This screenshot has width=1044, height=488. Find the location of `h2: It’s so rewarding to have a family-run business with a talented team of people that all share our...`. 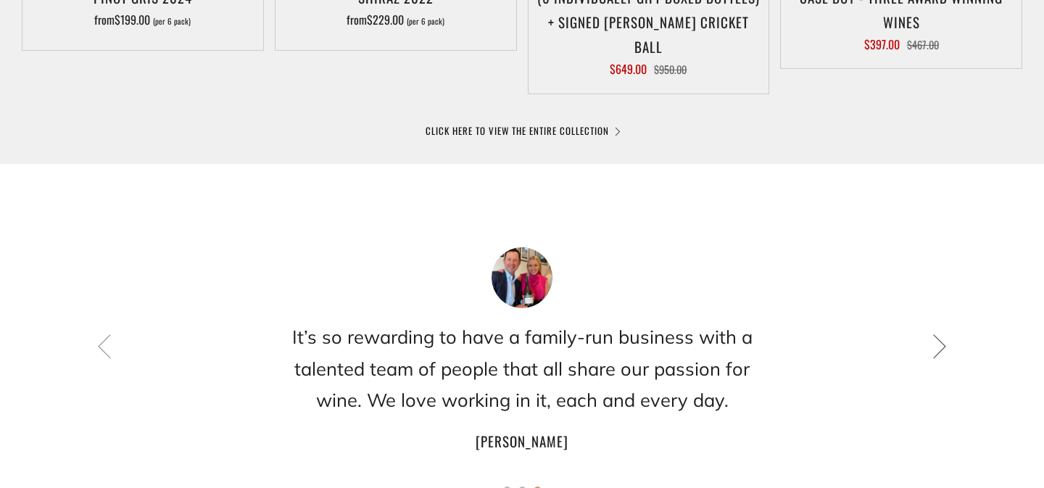

h2: It’s so rewarding to have a family-run business with a talented team of people that all share our... is located at coordinates (522, 368).